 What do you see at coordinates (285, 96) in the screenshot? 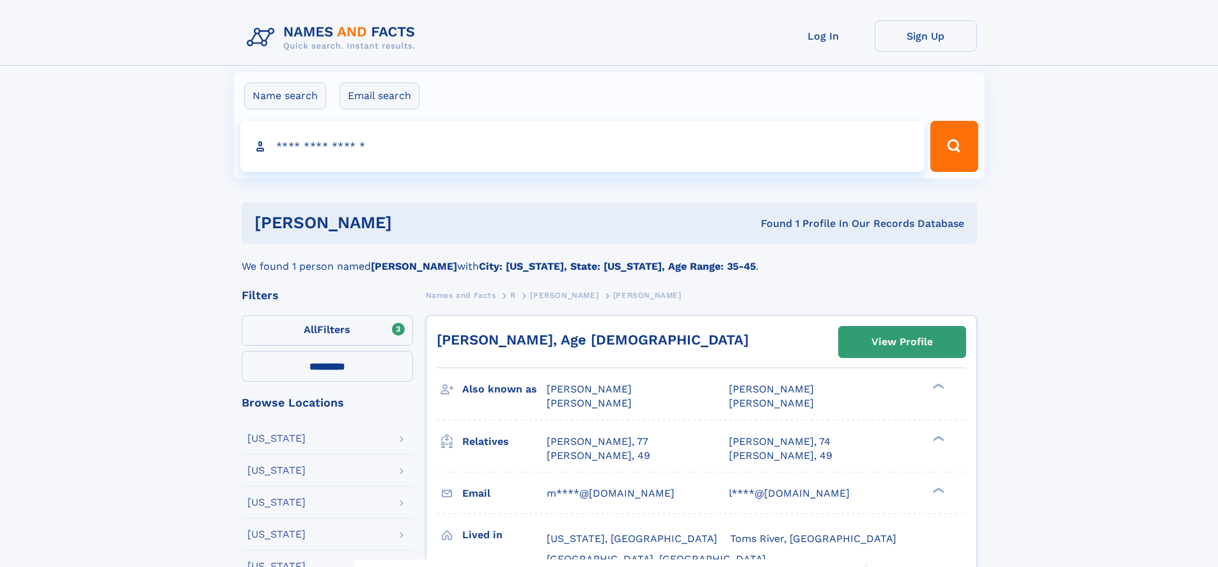
I see `label: Name search` at bounding box center [285, 96].